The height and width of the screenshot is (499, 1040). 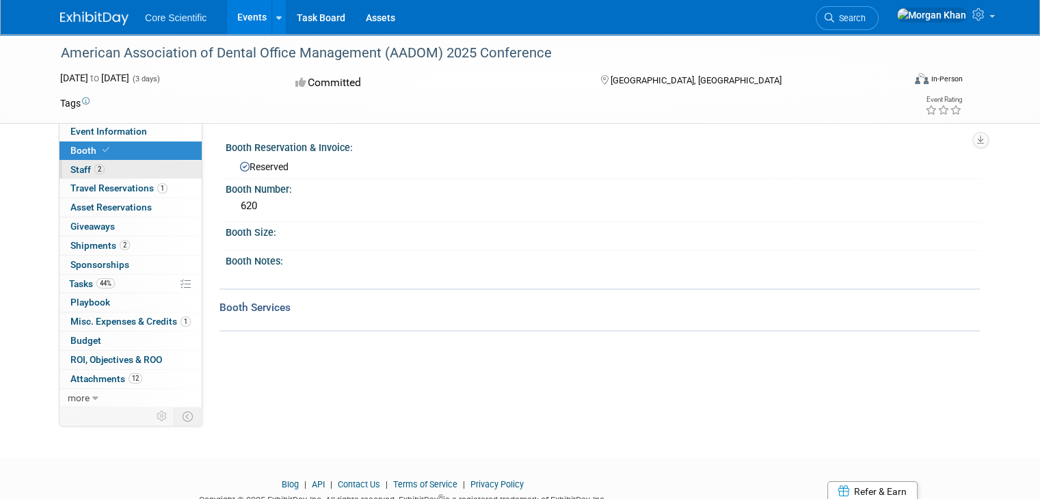 I want to click on a: Booth, so click(x=131, y=150).